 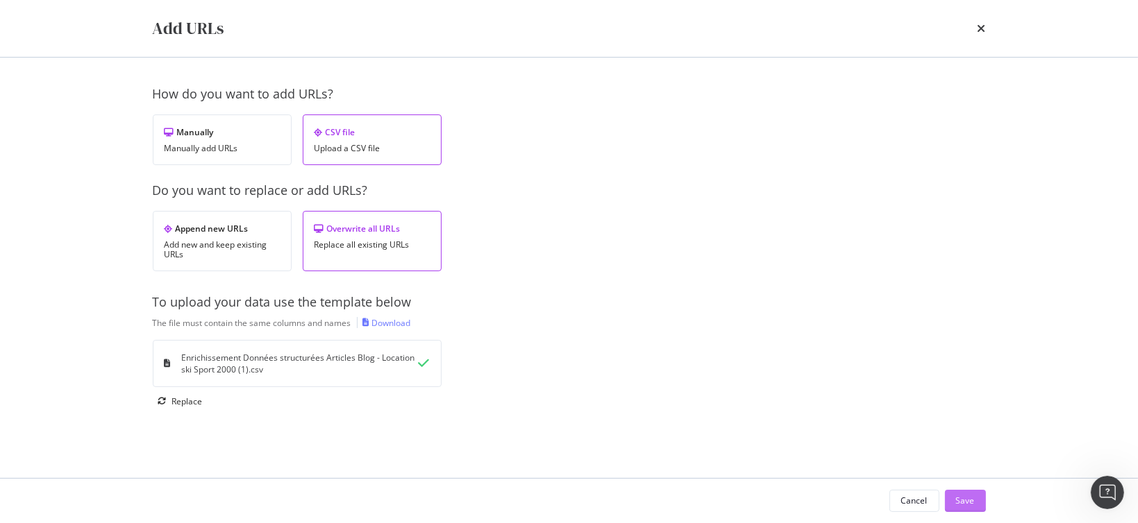 What do you see at coordinates (387, 323) in the screenshot?
I see `a: Download` at bounding box center [387, 323].